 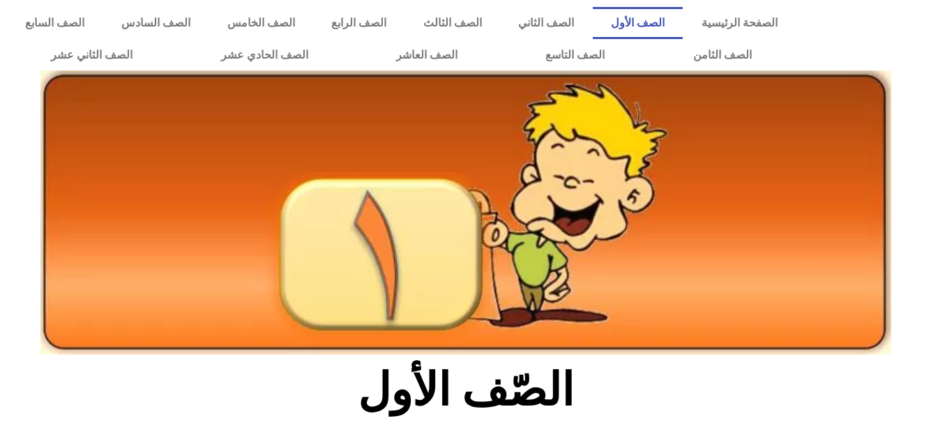 What do you see at coordinates (452, 23) in the screenshot?
I see `a: الصف الثالث` at bounding box center [452, 23].